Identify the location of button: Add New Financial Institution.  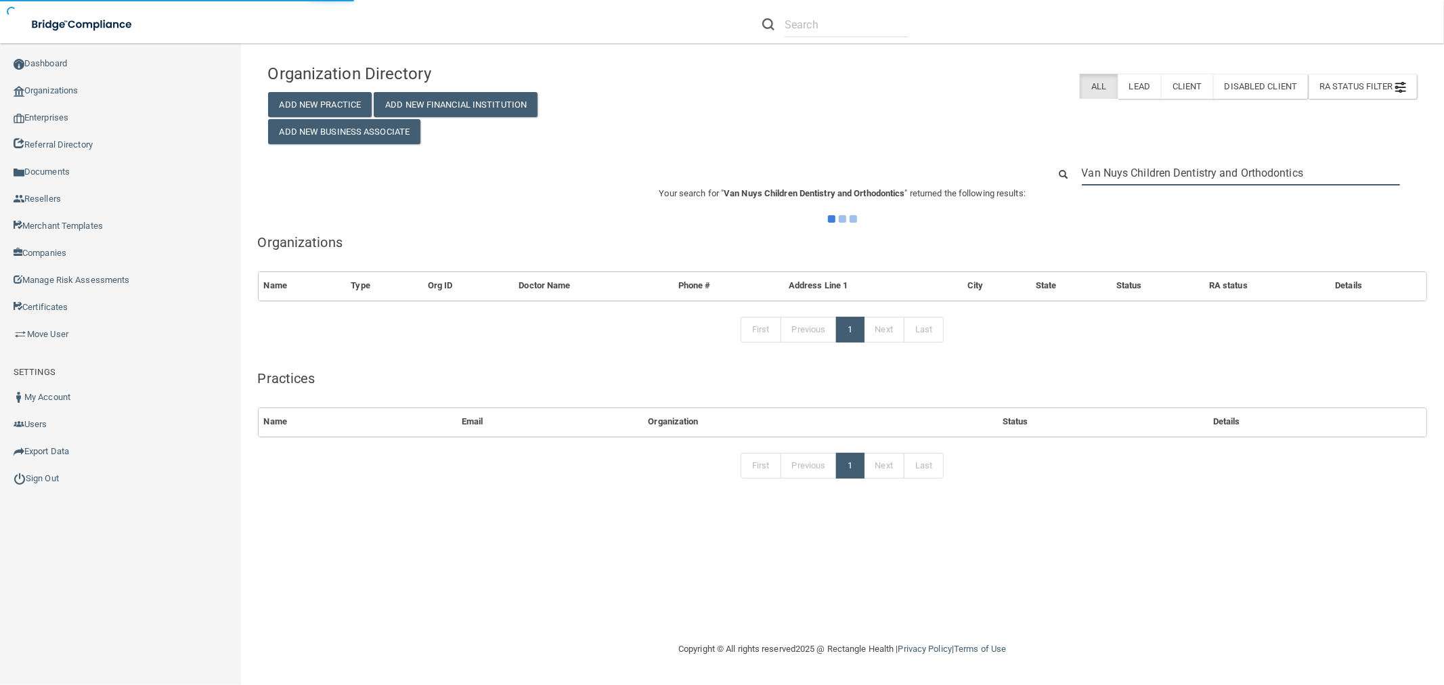
(455, 104).